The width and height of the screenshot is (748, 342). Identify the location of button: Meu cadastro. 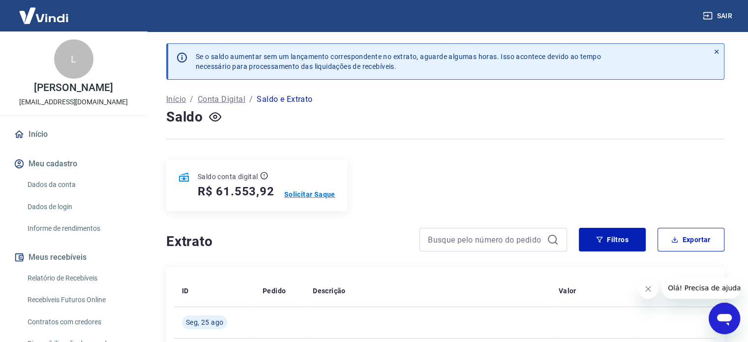
(73, 164).